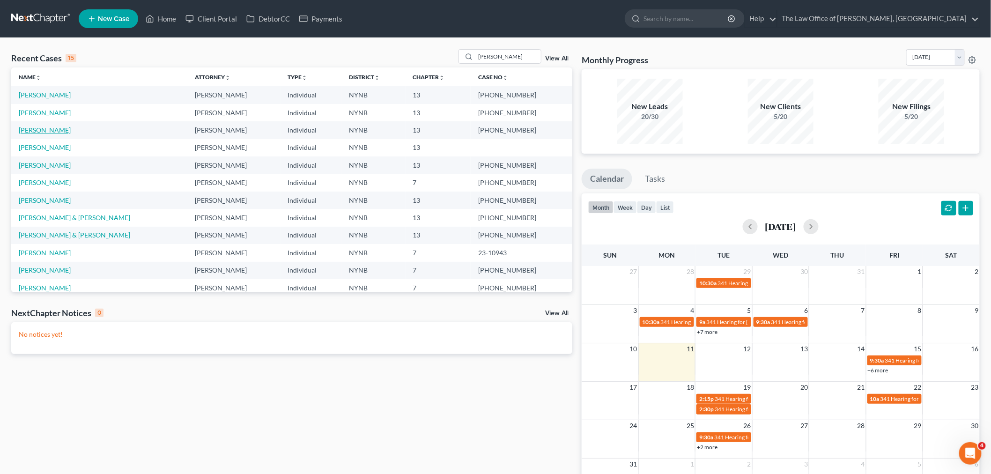 This screenshot has width=991, height=474. I want to click on a: Help, so click(761, 19).